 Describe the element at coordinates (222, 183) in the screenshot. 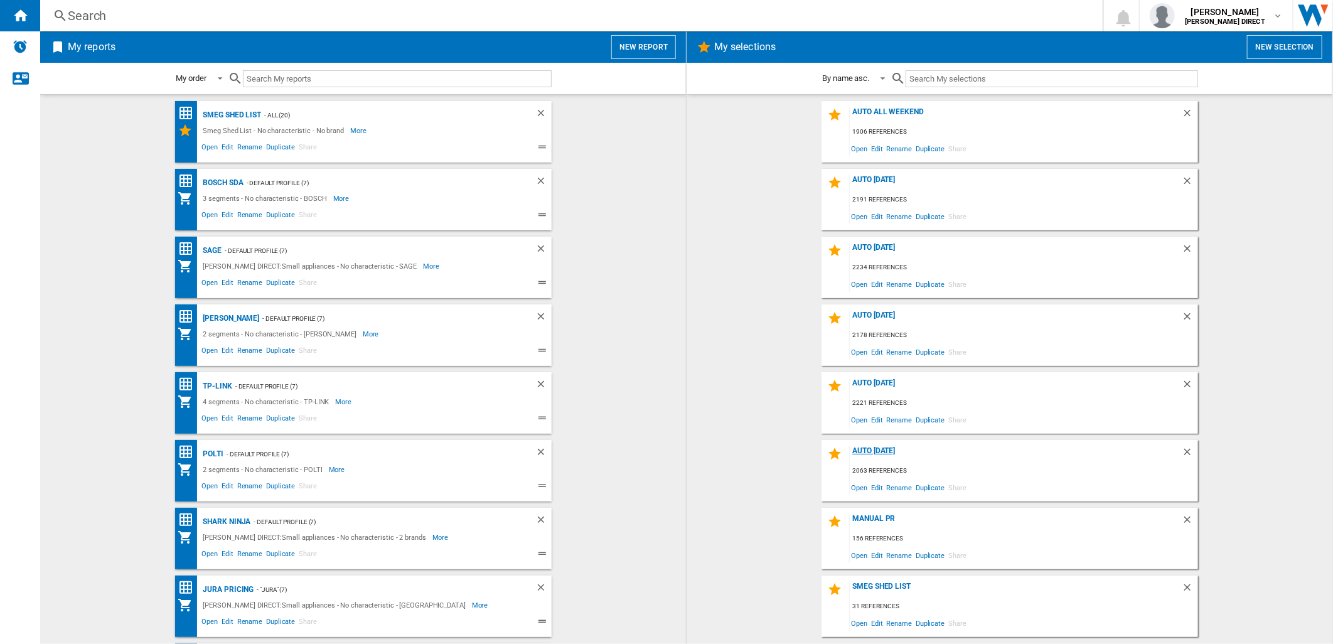

I see `div: BOSCH SDA` at that location.